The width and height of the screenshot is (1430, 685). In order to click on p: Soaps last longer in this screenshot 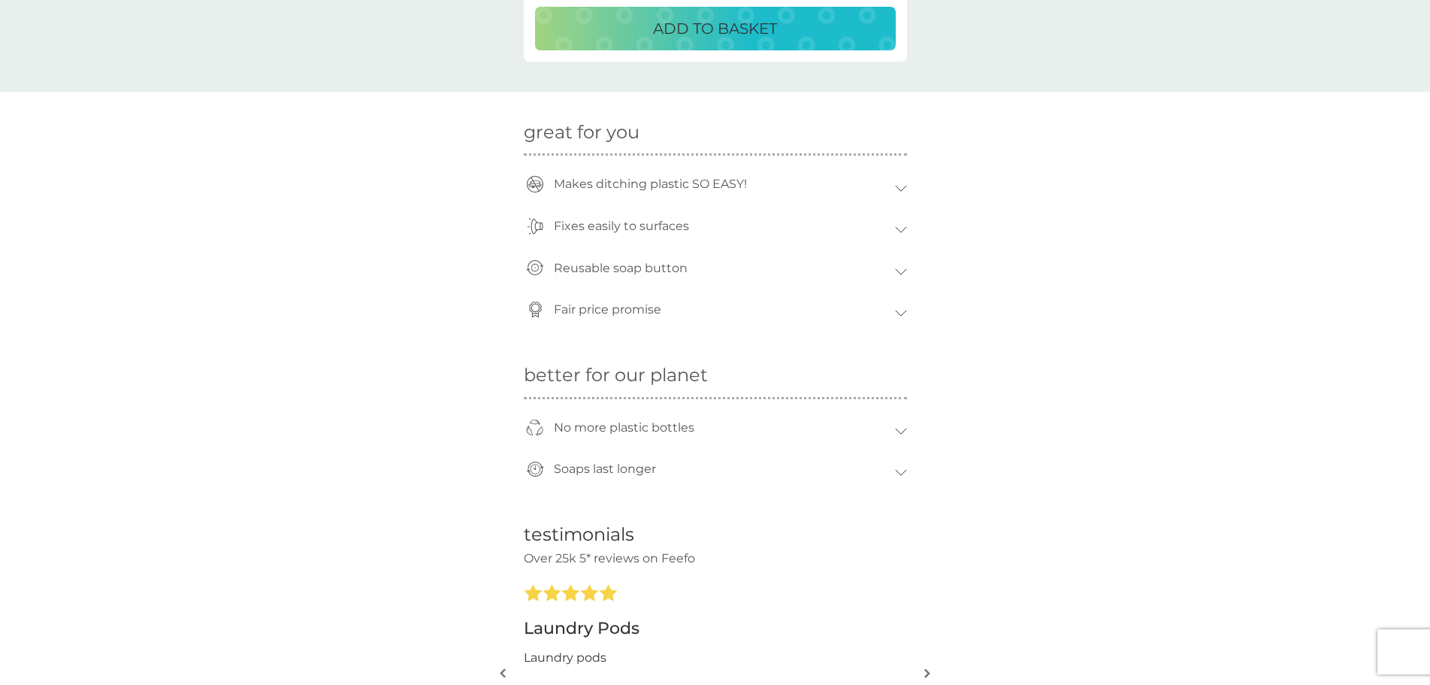, I will do `click(605, 469)`.